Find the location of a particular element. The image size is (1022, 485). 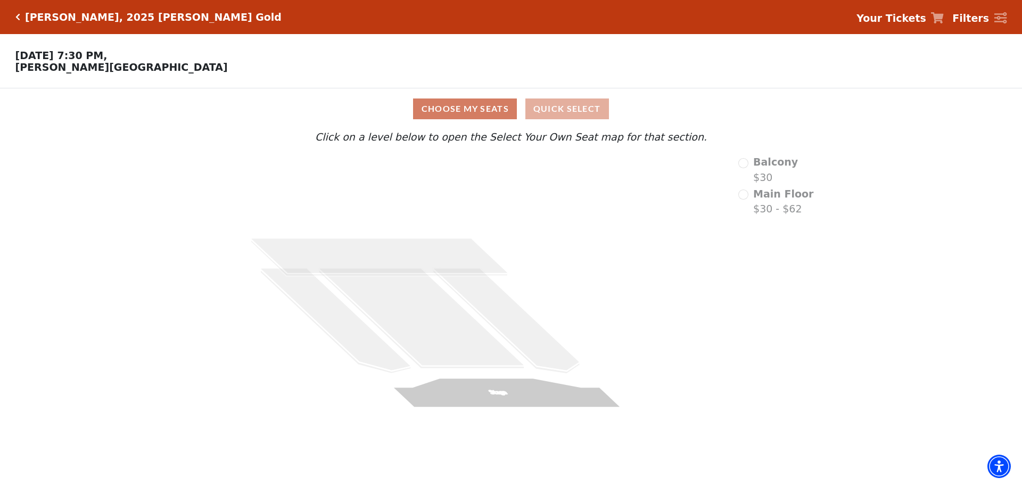

strong: Your Tickets is located at coordinates (891, 18).